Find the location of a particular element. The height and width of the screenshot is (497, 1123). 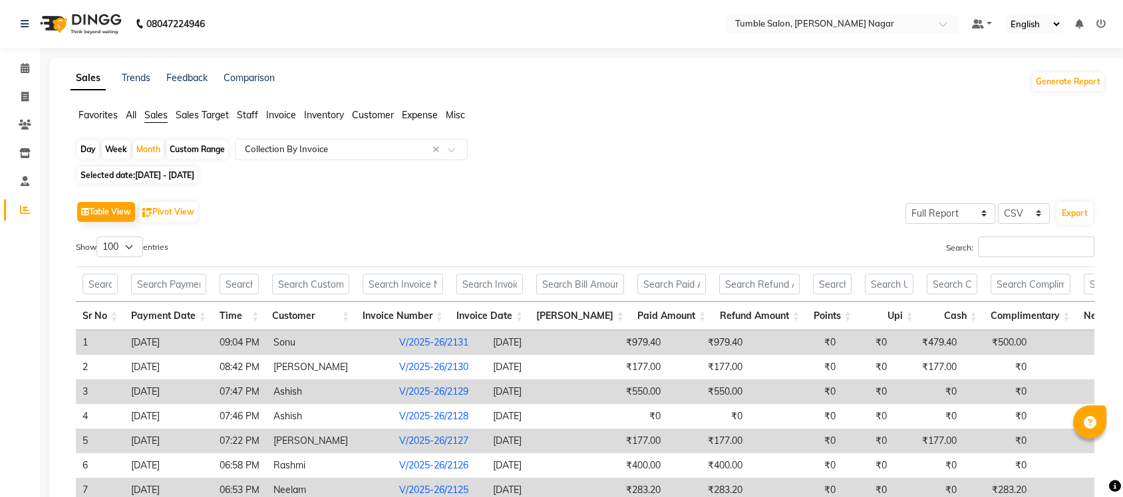

td: 09:04 PM is located at coordinates (239, 343).